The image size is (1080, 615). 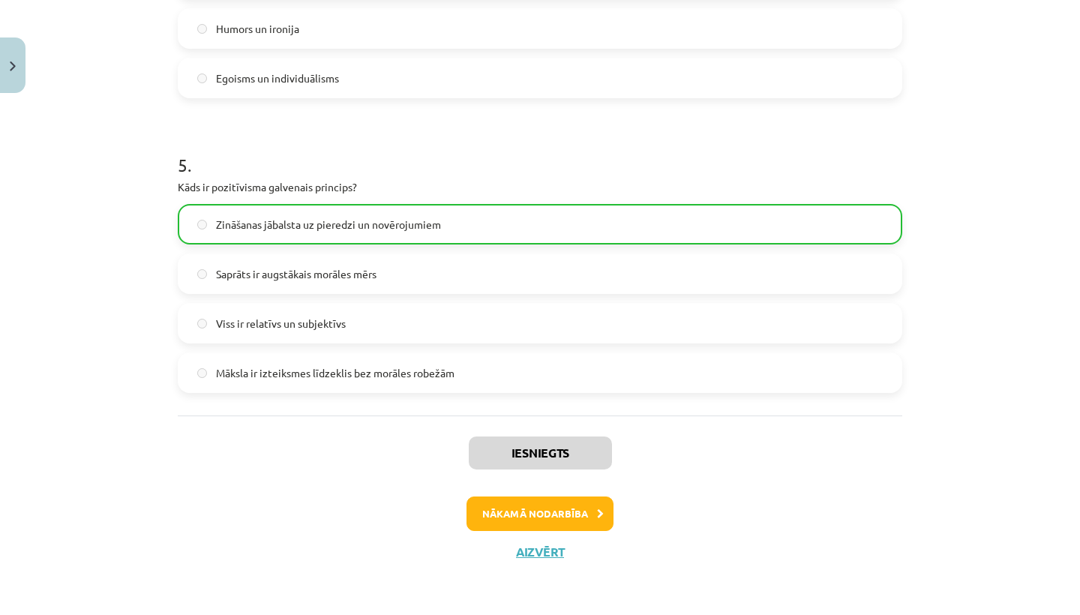 I want to click on input: Māksla ir izteiksmes līdzeklis bez morāles robežām, so click(x=202, y=373).